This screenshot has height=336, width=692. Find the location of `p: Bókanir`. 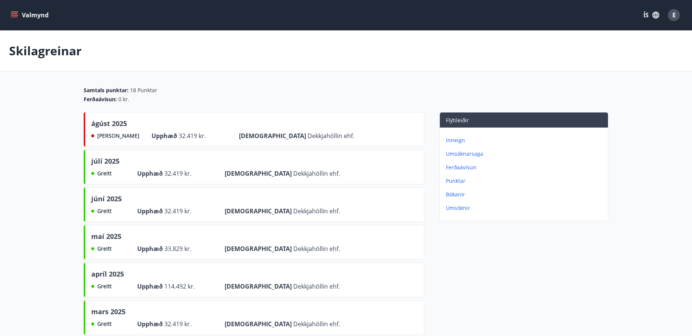

p: Bókanir is located at coordinates (525, 195).